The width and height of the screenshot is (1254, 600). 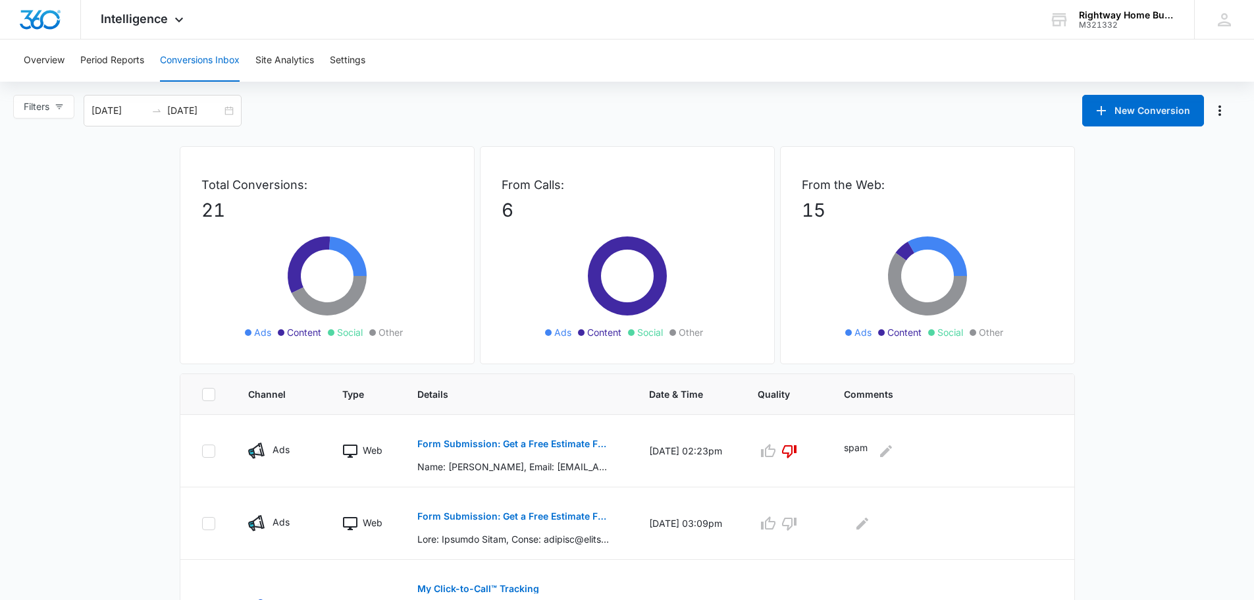 What do you see at coordinates (284, 61) in the screenshot?
I see `button: Site Analytics` at bounding box center [284, 61].